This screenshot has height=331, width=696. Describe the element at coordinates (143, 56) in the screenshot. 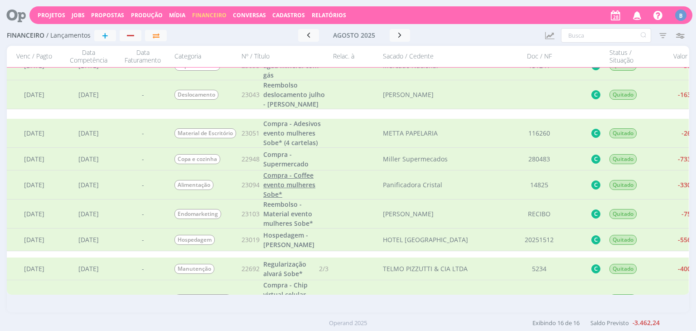

I see `div: Data Faturamento` at that location.